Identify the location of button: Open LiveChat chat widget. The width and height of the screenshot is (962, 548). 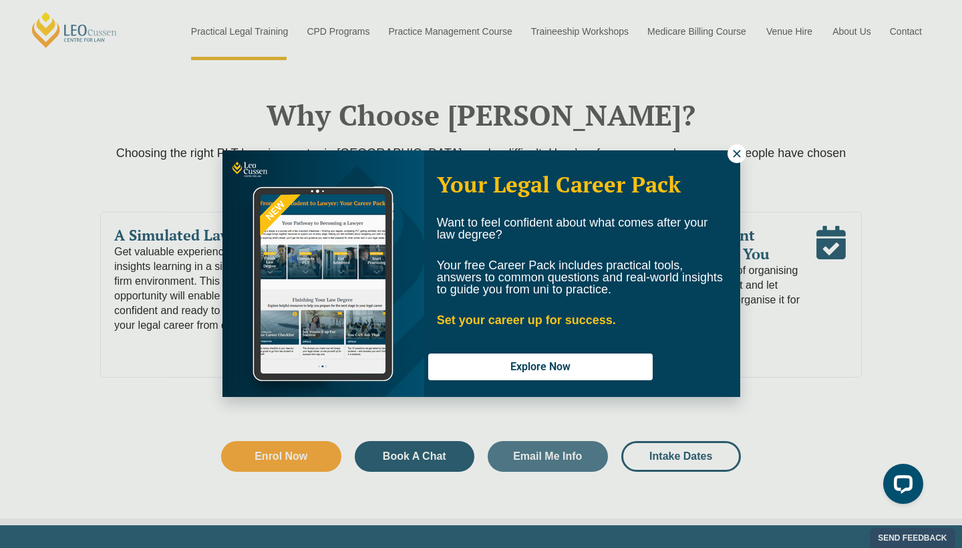
(31, 25).